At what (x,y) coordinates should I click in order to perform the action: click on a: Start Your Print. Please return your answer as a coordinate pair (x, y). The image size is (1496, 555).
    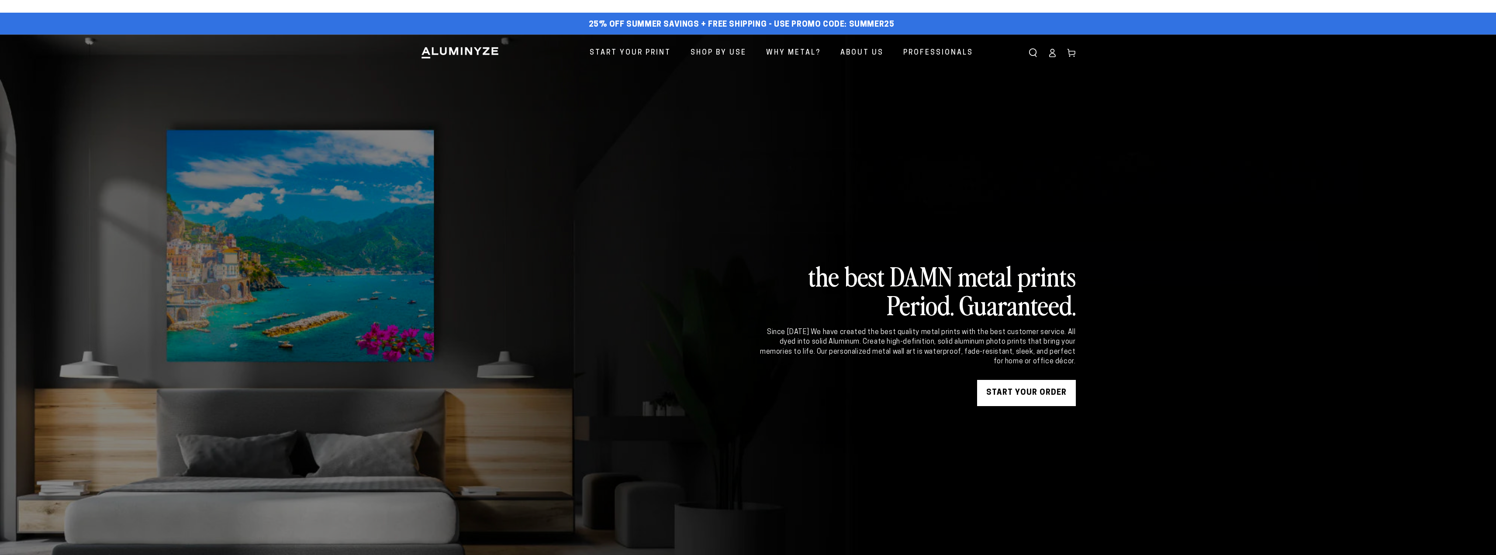
    Looking at the image, I should click on (630, 53).